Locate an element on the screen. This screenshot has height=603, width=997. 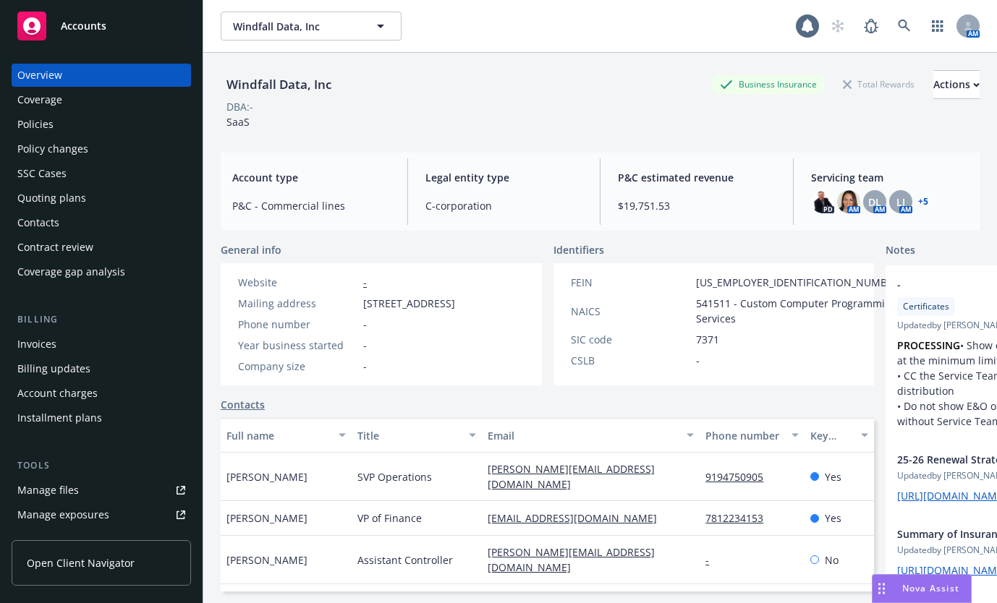
button: Phone number is located at coordinates (752, 435).